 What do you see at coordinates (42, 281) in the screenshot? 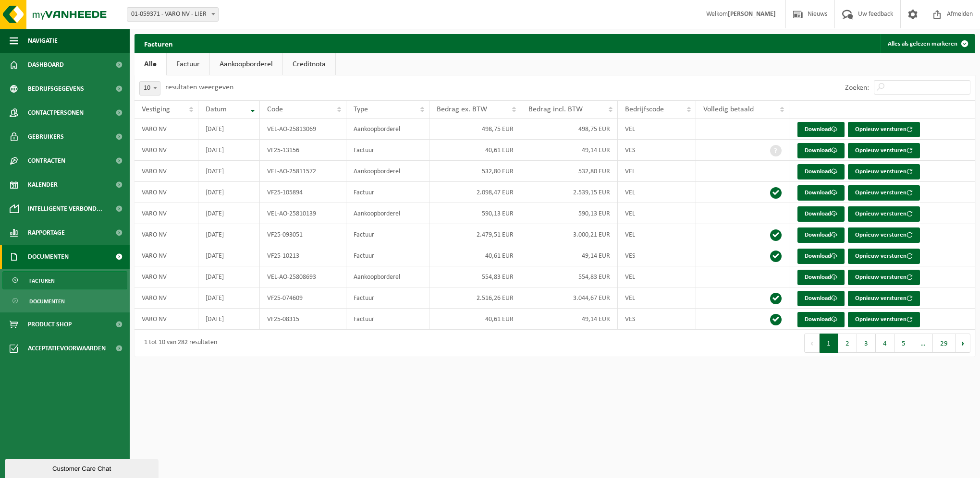
I see `span: Facturen` at bounding box center [42, 281].